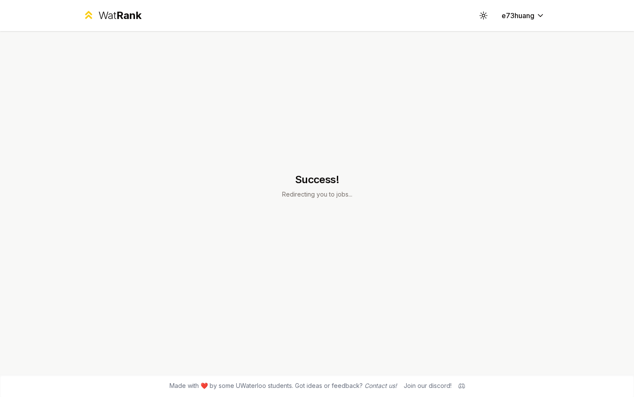 This screenshot has height=397, width=634. I want to click on p: Redirecting you to jobs..., so click(317, 194).